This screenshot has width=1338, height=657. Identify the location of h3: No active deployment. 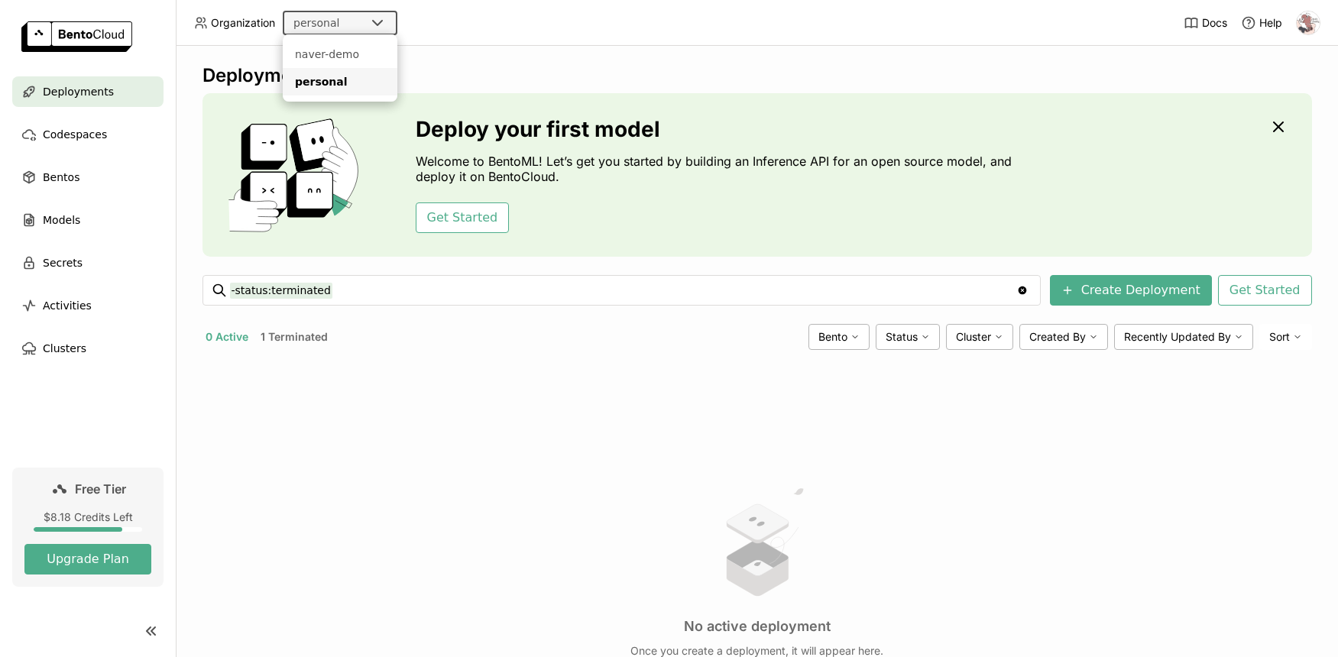
(757, 627).